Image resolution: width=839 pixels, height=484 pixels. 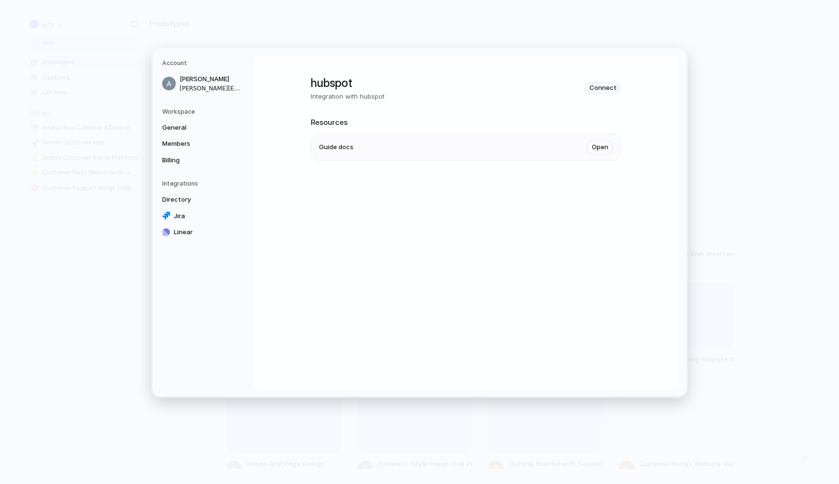 What do you see at coordinates (202, 144) in the screenshot?
I see `a: Members` at bounding box center [202, 144].